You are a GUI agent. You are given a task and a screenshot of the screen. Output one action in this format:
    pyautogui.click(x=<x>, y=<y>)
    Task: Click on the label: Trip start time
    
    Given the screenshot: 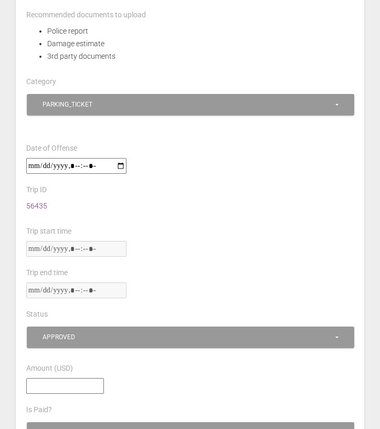 What is the action you would take?
    pyautogui.click(x=49, y=231)
    